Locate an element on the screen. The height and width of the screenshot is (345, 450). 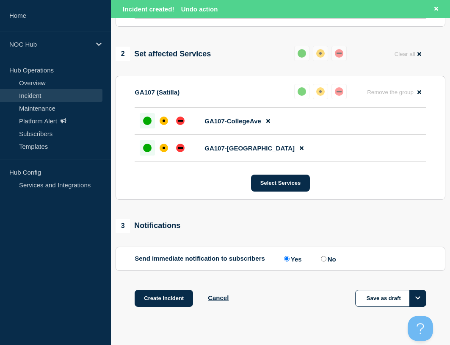
input: No is located at coordinates (324, 258).